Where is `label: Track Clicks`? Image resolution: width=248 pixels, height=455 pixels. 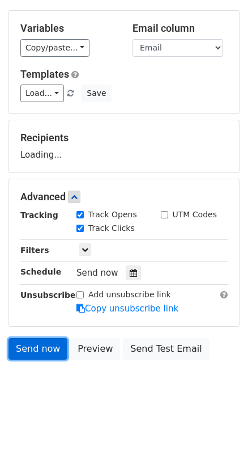 label: Track Clicks is located at coordinates (112, 228).